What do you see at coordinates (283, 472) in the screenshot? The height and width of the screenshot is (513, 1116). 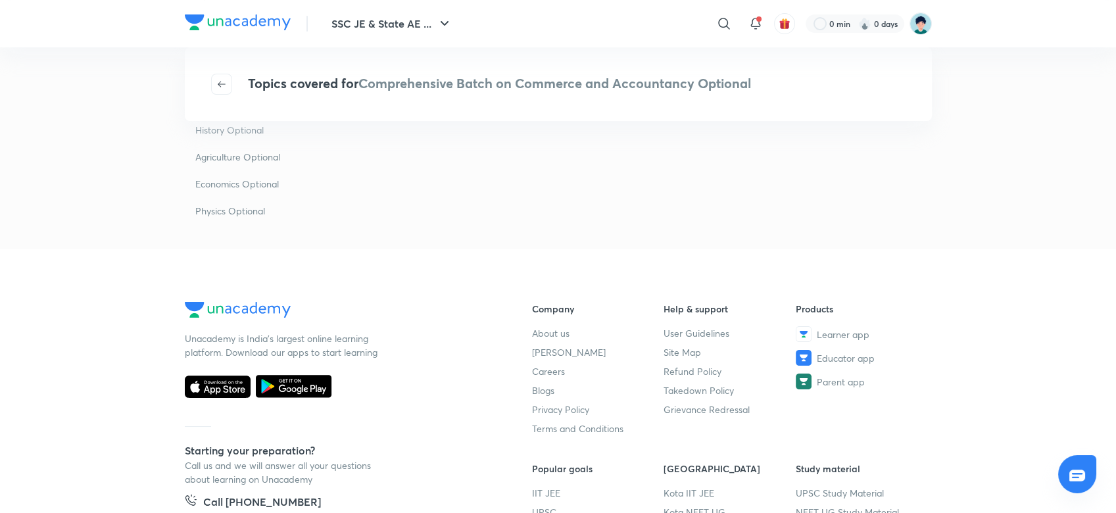 I see `p: Call us and we will answer all your questions about learning on Unacademy` at bounding box center [283, 472].